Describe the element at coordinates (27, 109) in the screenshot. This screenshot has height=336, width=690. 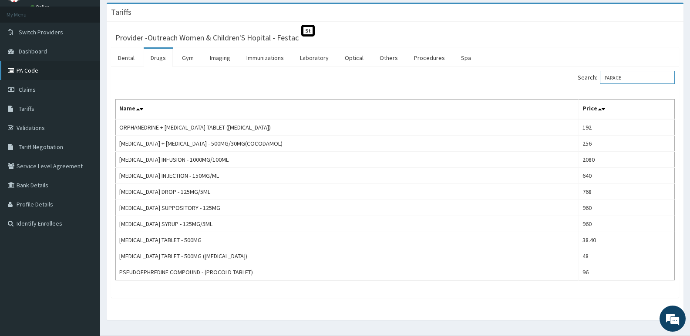
I see `span: Tariffs` at that location.